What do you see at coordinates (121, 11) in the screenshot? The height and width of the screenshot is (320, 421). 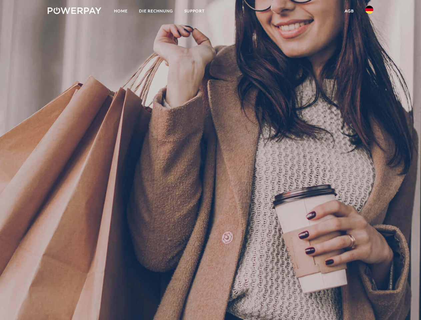 I see `a: Home` at bounding box center [121, 11].